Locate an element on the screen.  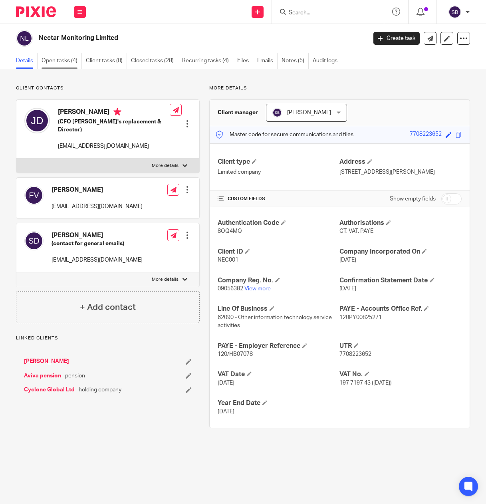
a: Aviva pension is located at coordinates (42, 376).